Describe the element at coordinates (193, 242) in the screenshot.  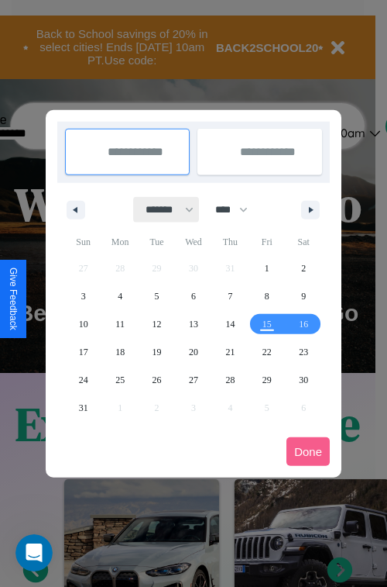
I see `span: Wed` at that location.